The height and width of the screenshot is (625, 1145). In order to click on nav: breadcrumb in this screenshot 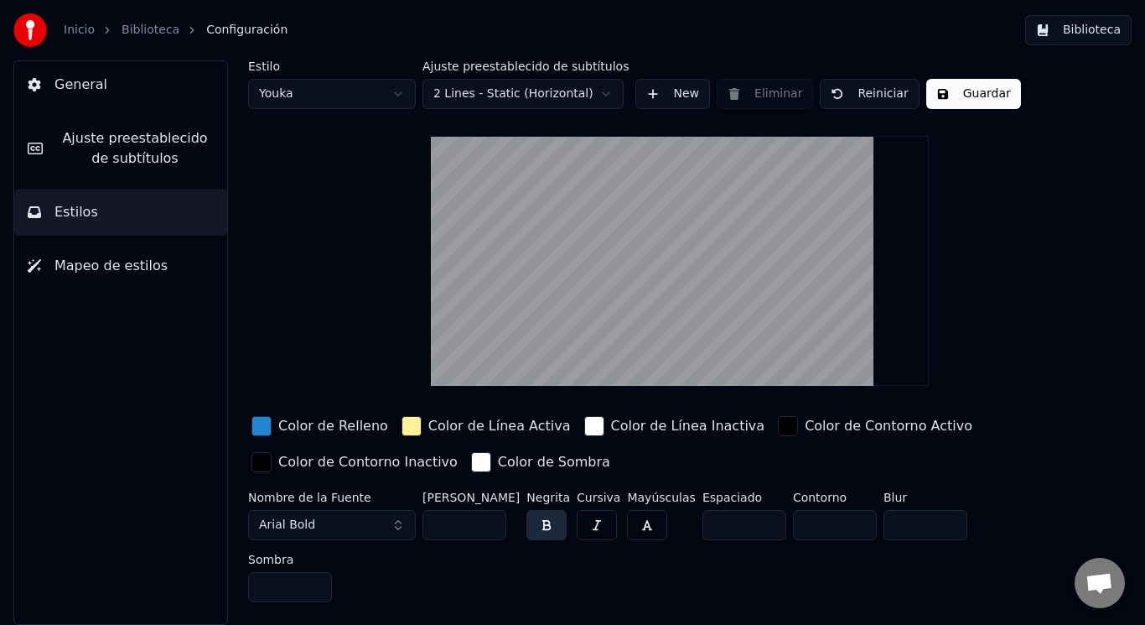, I will do `click(175, 30)`.